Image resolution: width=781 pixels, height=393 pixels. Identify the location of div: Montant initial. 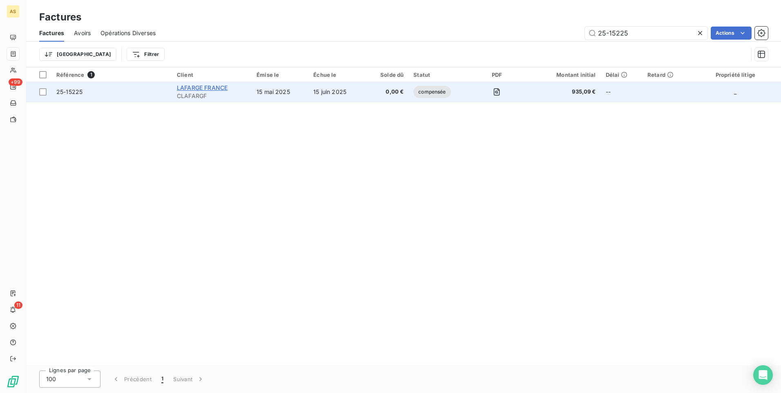
(562, 75).